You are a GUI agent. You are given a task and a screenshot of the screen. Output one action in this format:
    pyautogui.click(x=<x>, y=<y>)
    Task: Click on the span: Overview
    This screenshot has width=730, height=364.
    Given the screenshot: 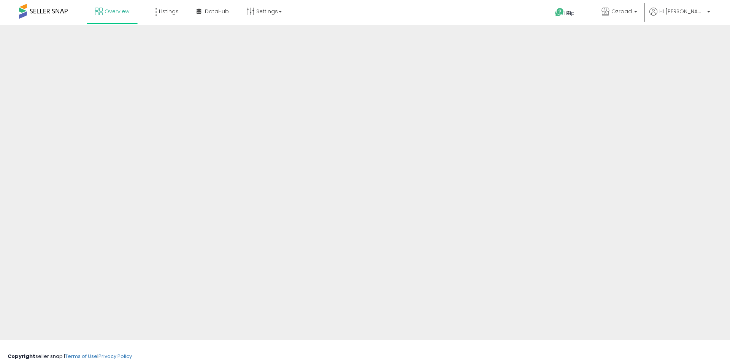 What is the action you would take?
    pyautogui.click(x=117, y=11)
    